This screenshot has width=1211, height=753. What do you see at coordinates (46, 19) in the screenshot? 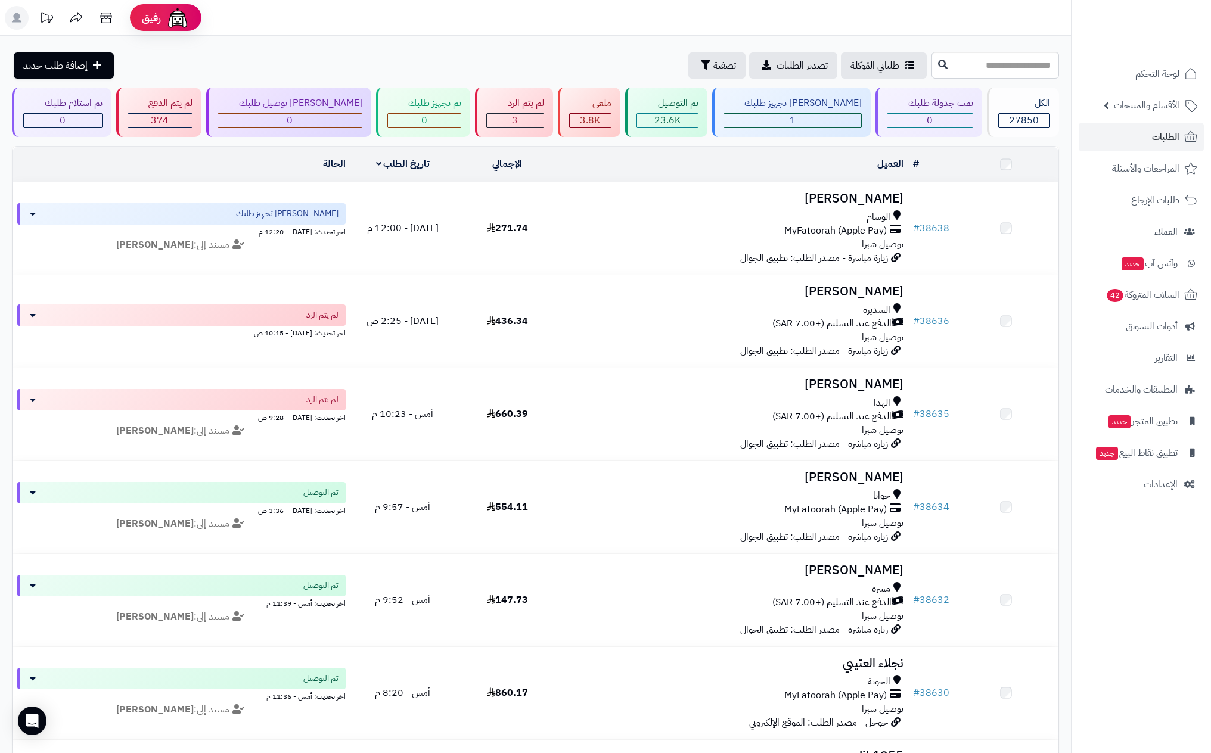
I see `a: تحديثات المنصة` at bounding box center [46, 19].